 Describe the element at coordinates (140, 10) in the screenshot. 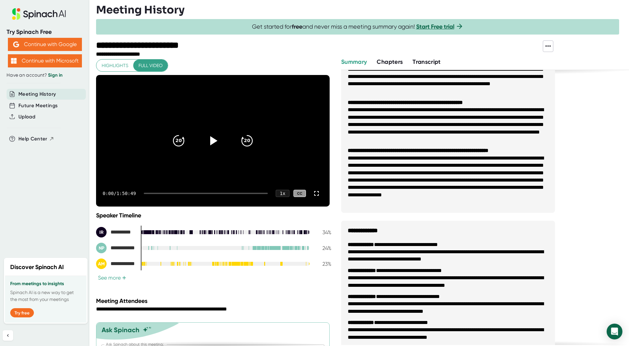

I see `h3: Meeting History` at that location.